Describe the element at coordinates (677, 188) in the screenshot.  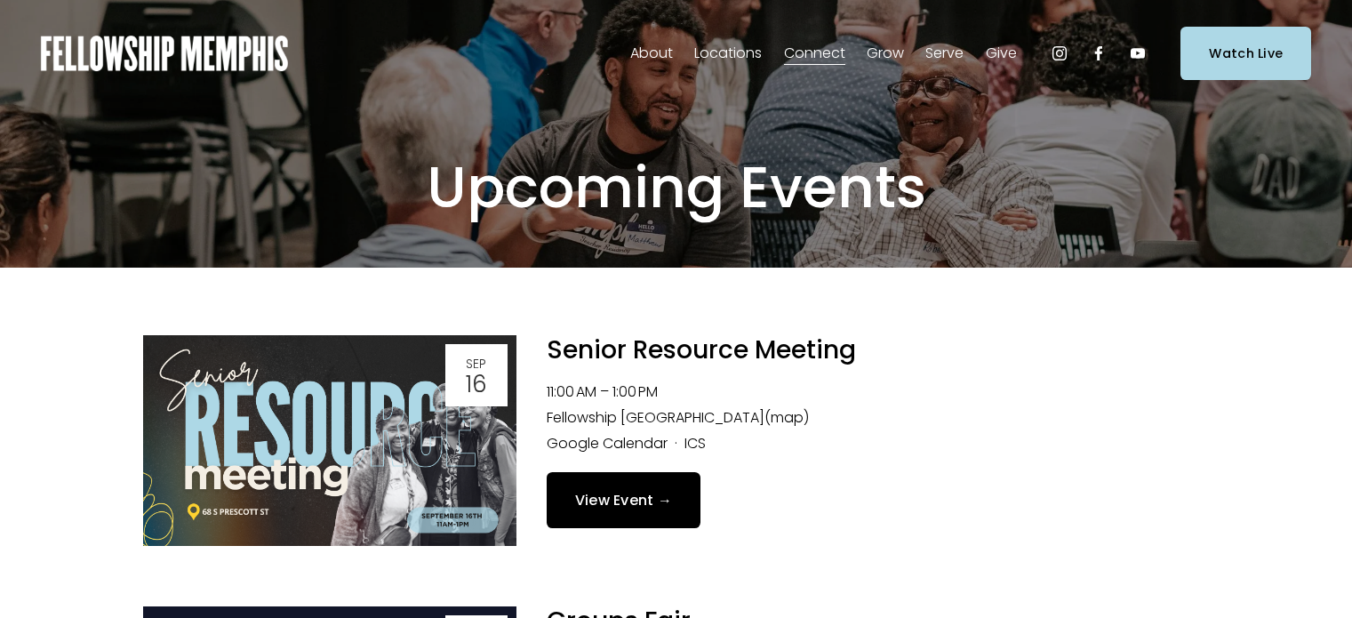
I see `h1: Upcoming Events` at that location.